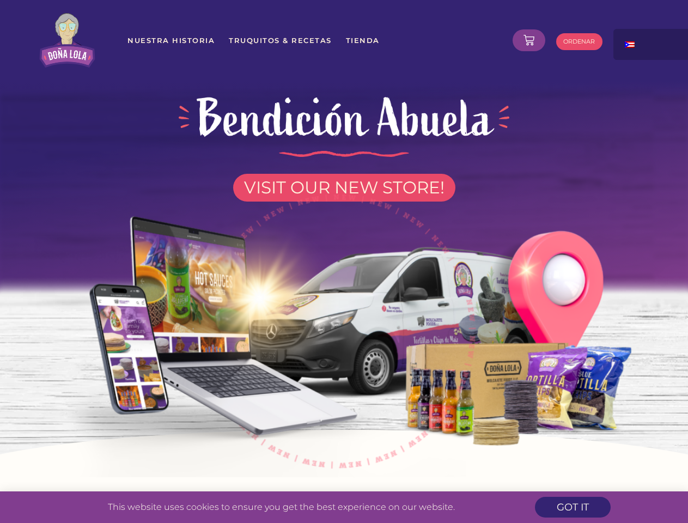 This screenshot has width=688, height=523. What do you see at coordinates (315, 40) in the screenshot?
I see `nav: Menu` at bounding box center [315, 40].